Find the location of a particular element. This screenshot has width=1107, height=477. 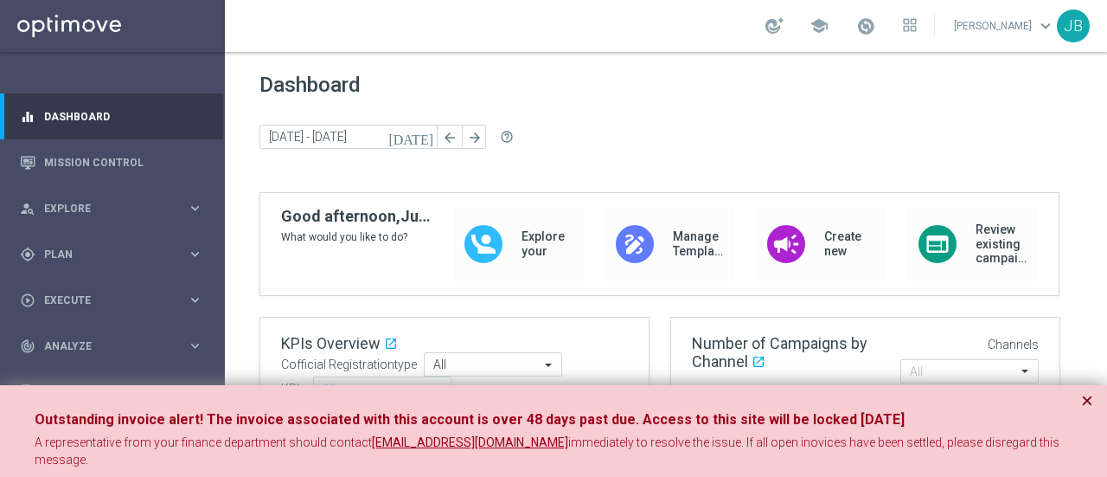

div: play_circle_outline Execute keyboard_arrow_right is located at coordinates (112, 300).